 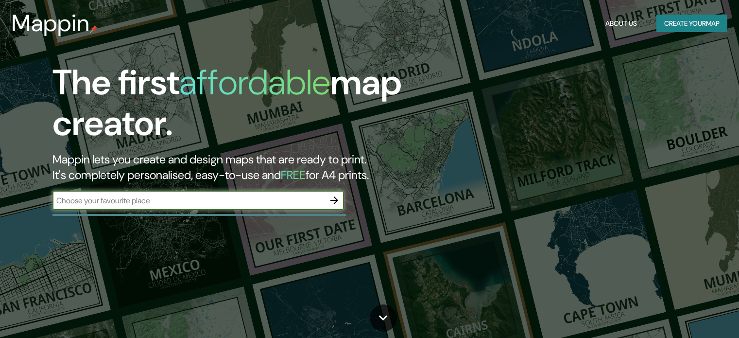 I want to click on h5: FREE, so click(x=293, y=175).